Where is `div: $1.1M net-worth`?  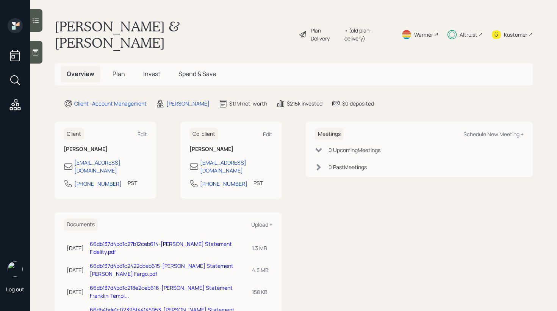
div: $1.1M net-worth is located at coordinates (248, 103).